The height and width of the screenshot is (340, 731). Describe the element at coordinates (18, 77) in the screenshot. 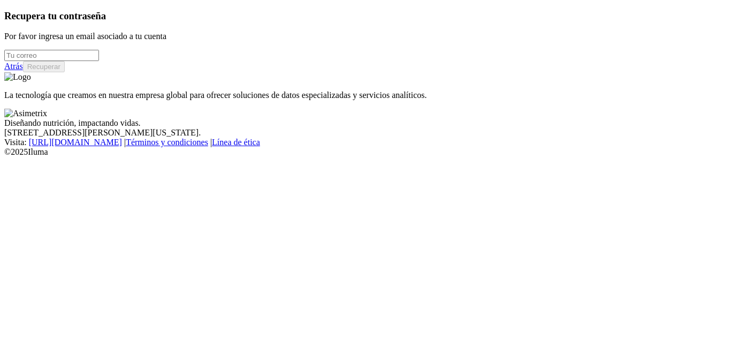

I see `img: Logo` at that location.